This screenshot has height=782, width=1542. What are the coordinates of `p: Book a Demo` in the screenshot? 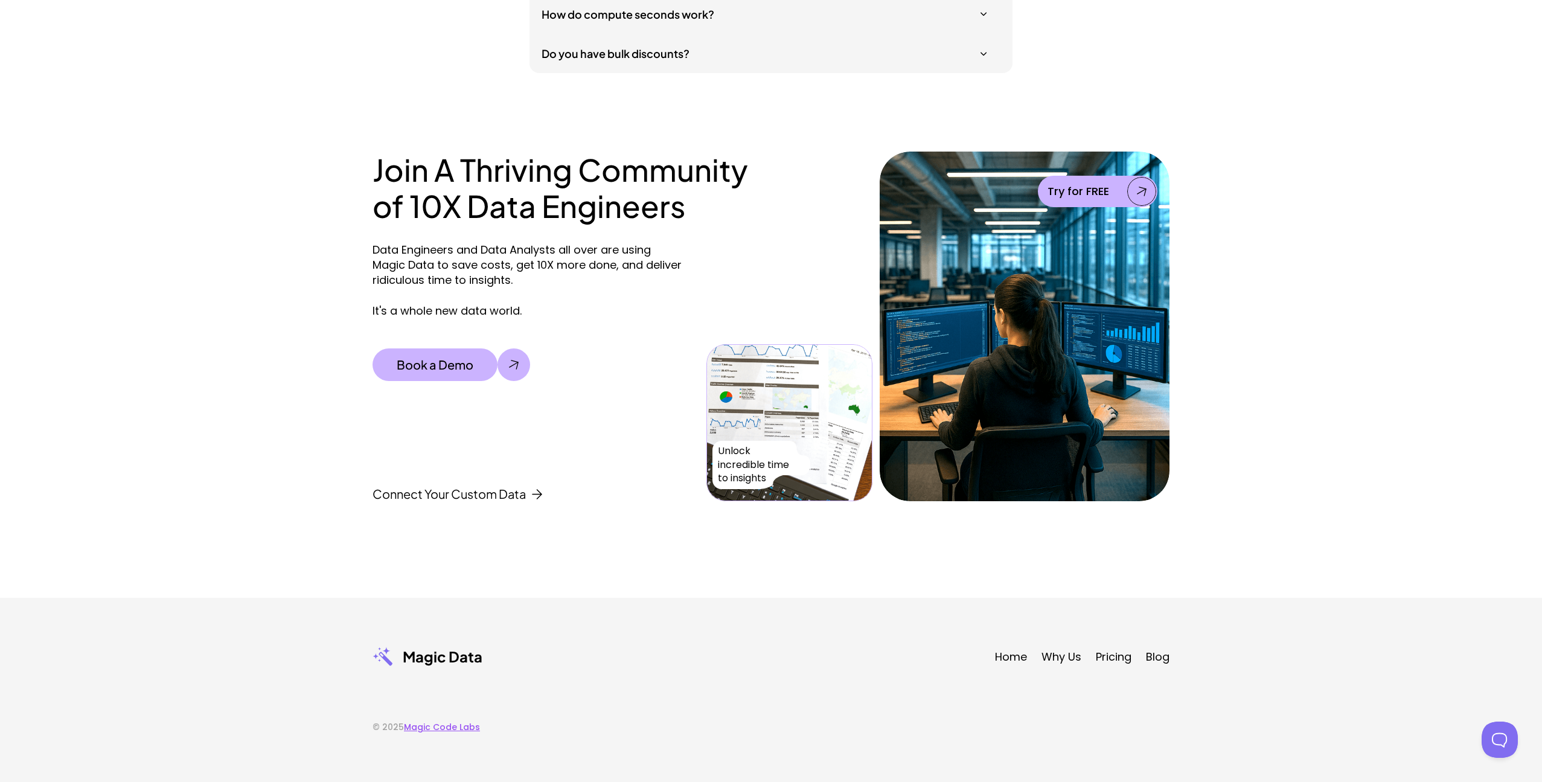 It's located at (435, 365).